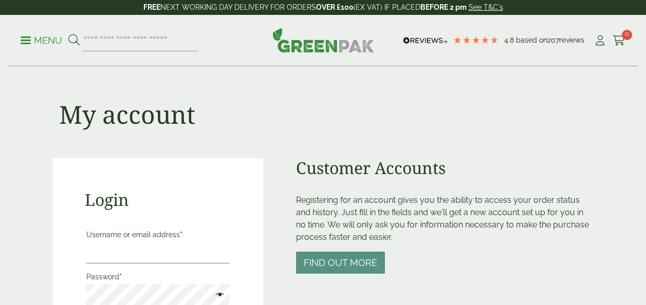  What do you see at coordinates (127, 115) in the screenshot?
I see `h1: My account` at bounding box center [127, 115].